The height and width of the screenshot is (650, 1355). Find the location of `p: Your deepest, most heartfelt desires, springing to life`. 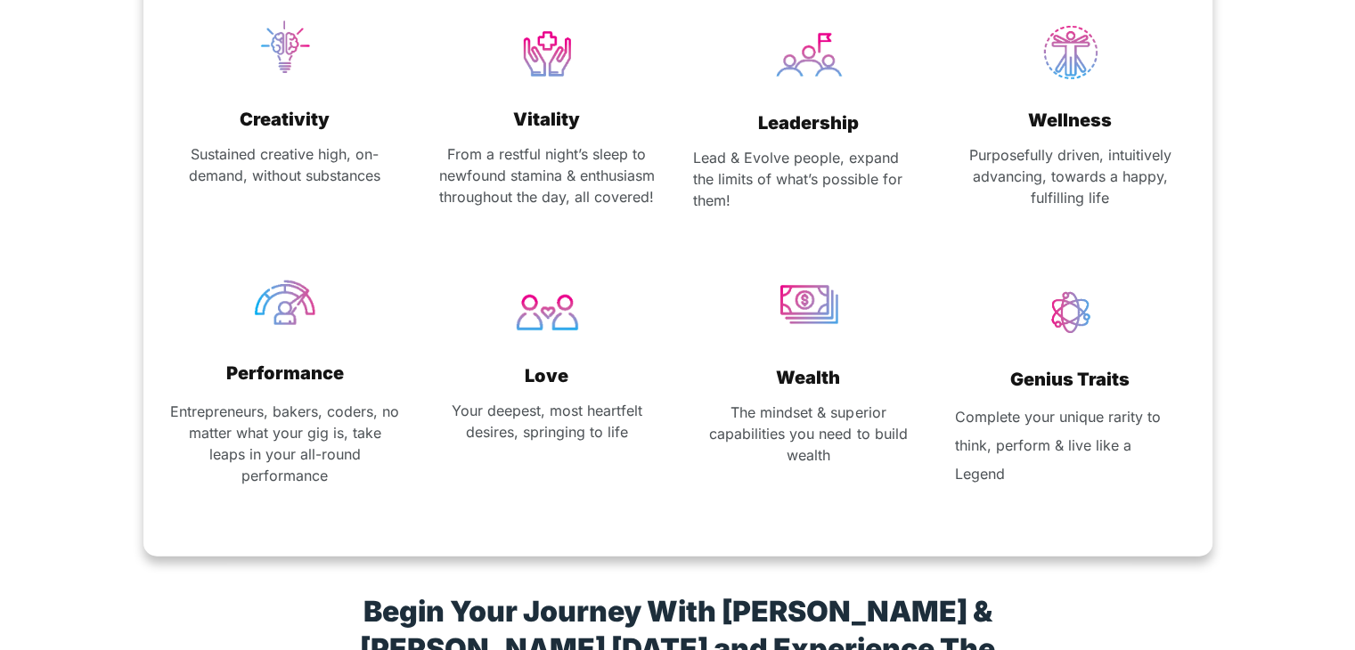

p: Your deepest, most heartfelt desires, springing to life is located at coordinates (546, 421).